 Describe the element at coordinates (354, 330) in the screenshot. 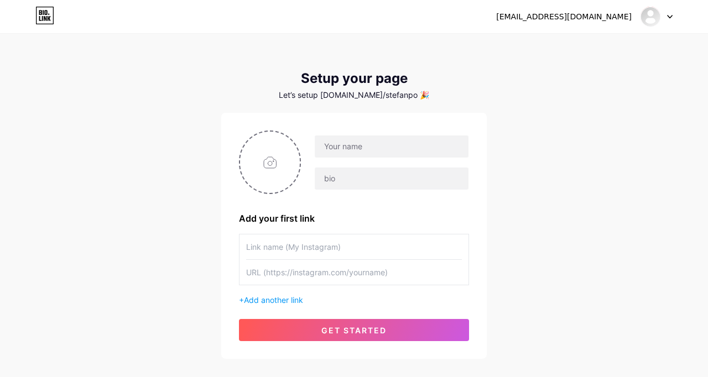

I see `span: get started` at that location.